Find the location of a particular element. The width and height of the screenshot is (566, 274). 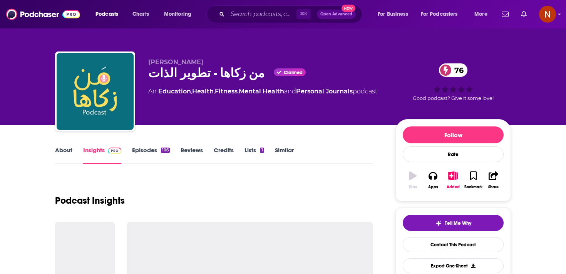

a: Similar is located at coordinates (284, 155).